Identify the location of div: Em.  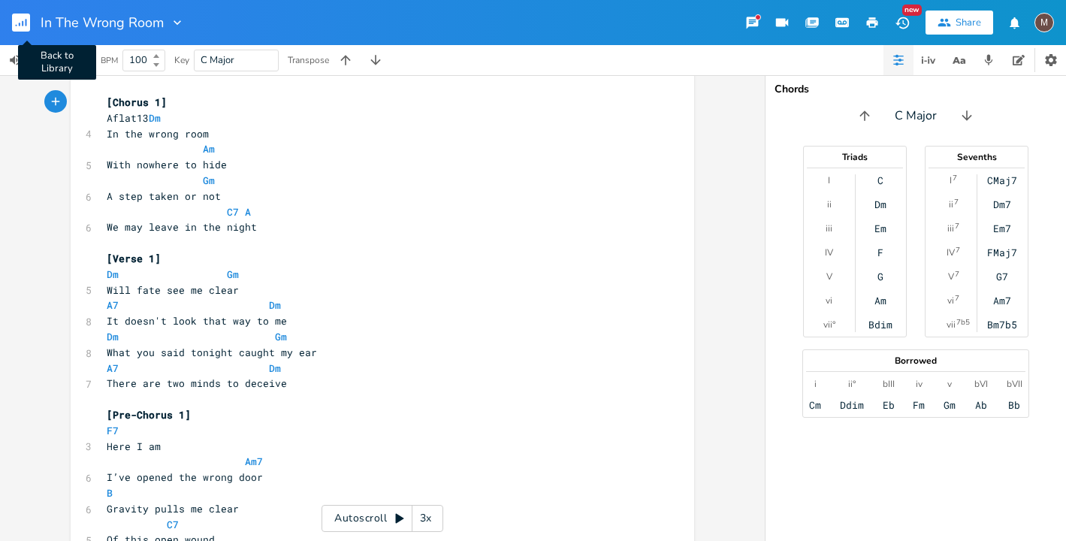
(881, 228).